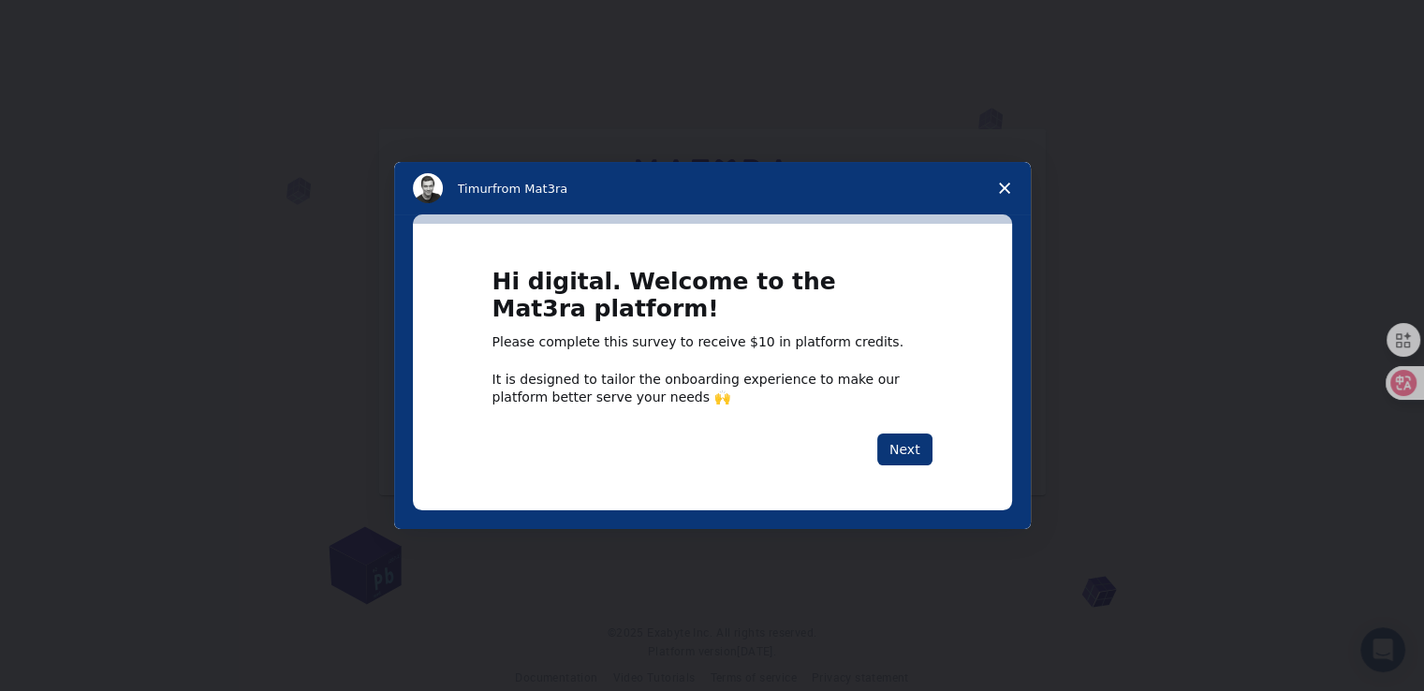  Describe the element at coordinates (713, 301) in the screenshot. I see `h1: Hi digital. Welcome to the Mat3ra platform!` at that location.